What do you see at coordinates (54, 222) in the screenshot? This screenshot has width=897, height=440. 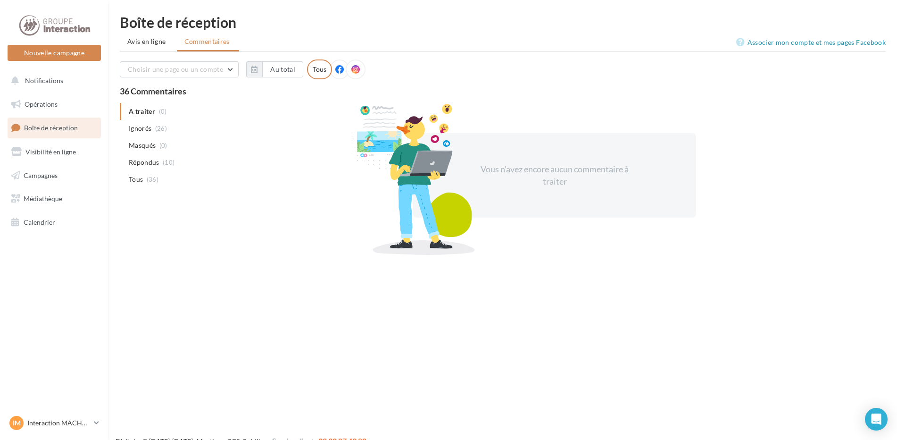 I see `a: Calendrier` at bounding box center [54, 222].